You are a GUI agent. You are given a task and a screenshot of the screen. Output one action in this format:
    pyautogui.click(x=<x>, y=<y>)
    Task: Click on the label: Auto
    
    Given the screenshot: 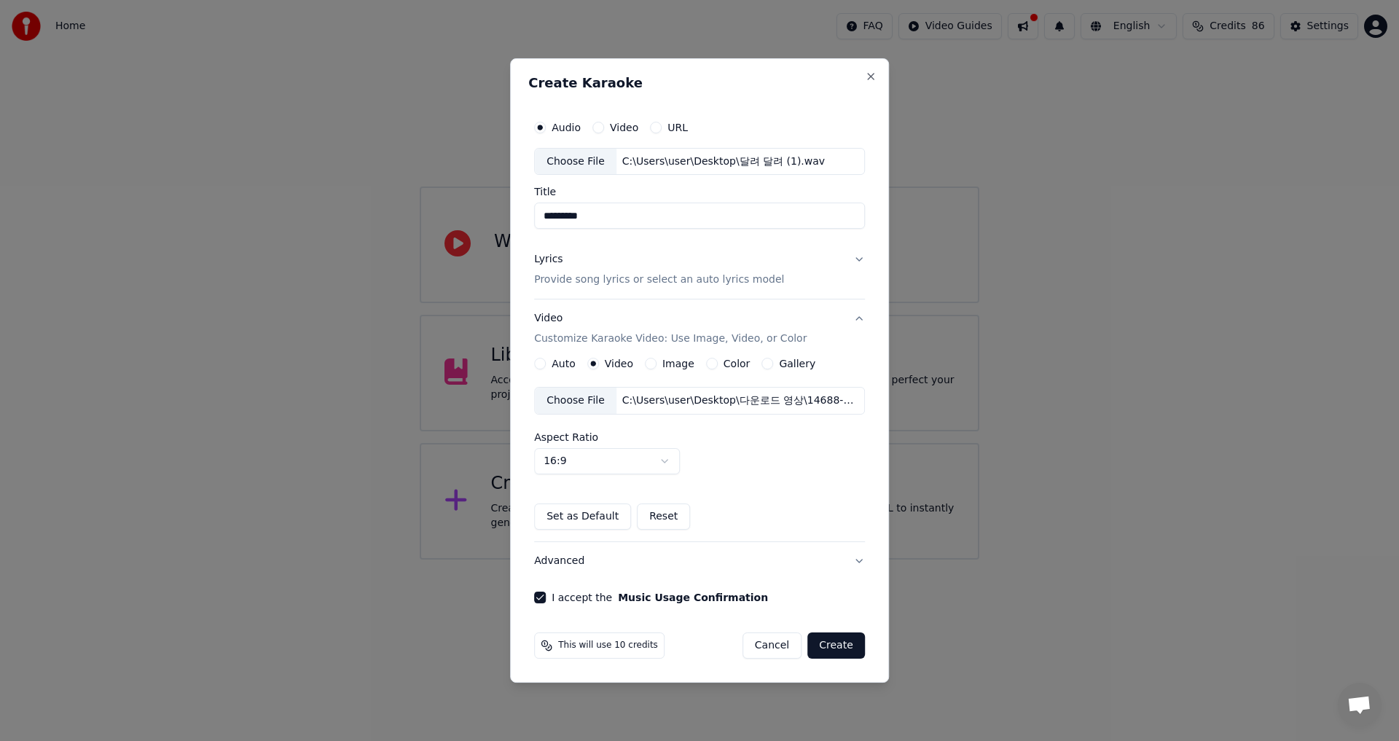 What is the action you would take?
    pyautogui.click(x=563, y=364)
    